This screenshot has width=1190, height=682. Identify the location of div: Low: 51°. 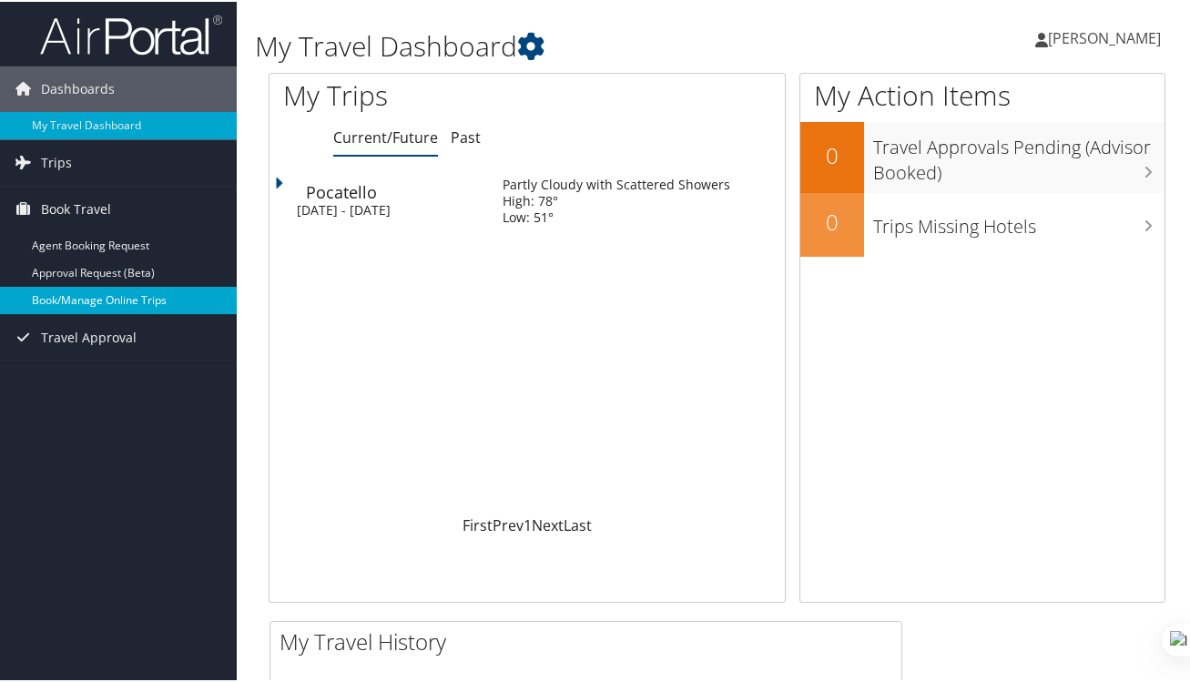
(616, 216).